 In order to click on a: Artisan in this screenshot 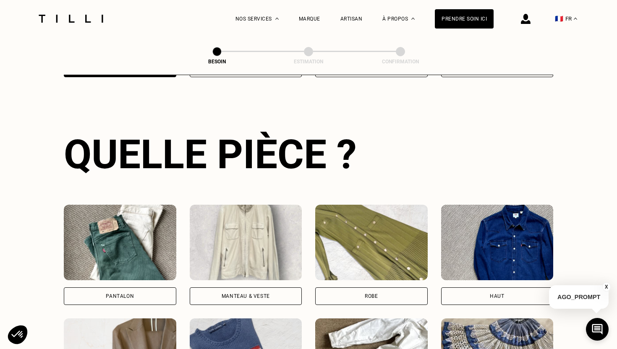, I will do `click(351, 19)`.